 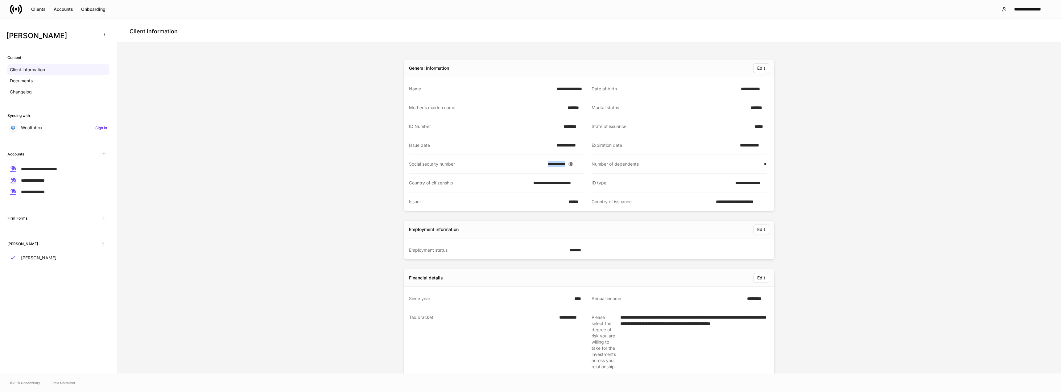 What do you see at coordinates (669, 108) in the screenshot?
I see `div: Marital status` at bounding box center [669, 108].